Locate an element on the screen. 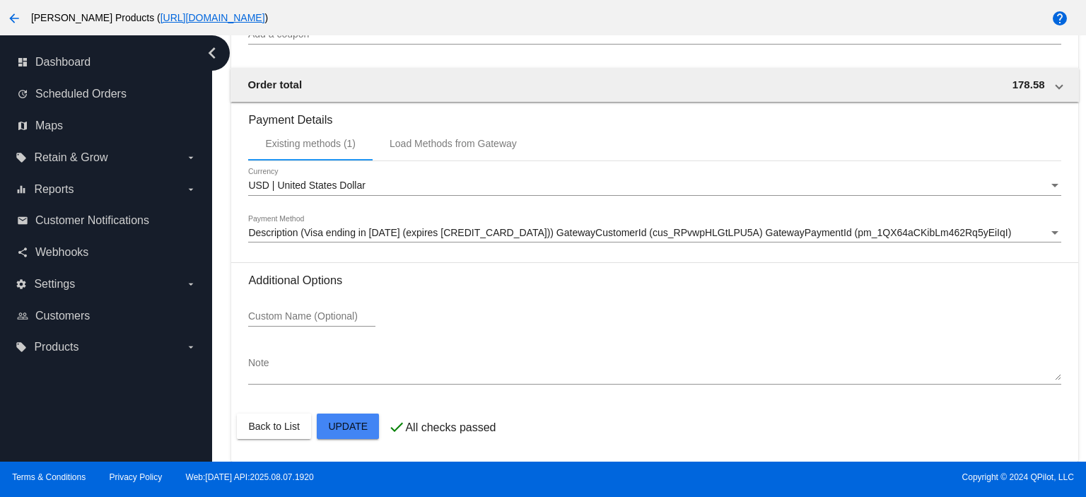  mat-icon: arrow_back is located at coordinates (14, 18).